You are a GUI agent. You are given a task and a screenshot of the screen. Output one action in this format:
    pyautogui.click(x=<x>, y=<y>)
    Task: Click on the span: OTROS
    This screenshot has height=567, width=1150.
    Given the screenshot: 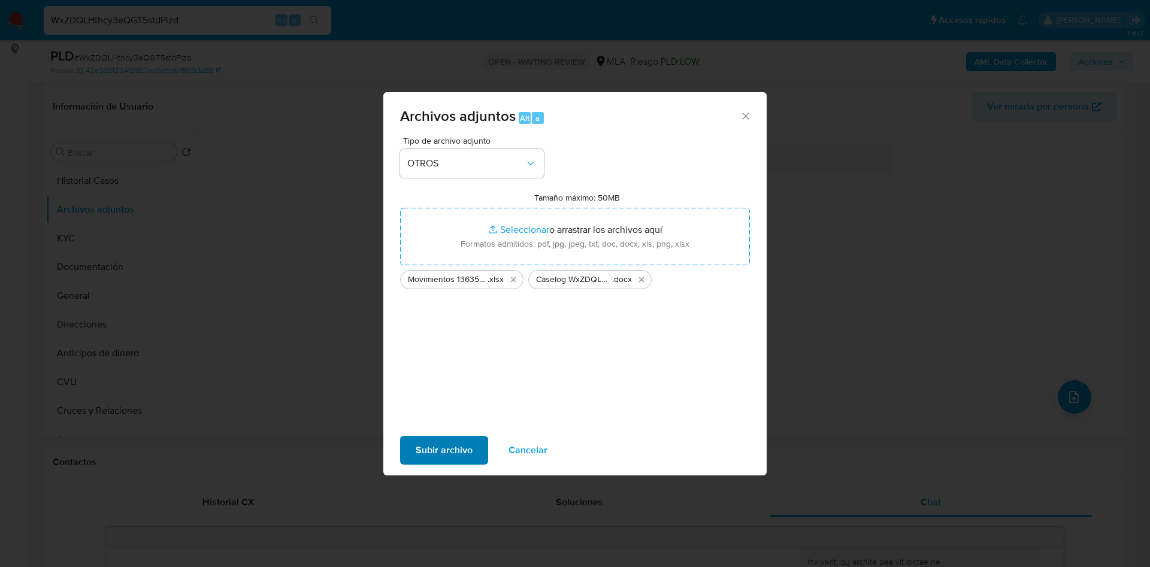 What is the action you would take?
    pyautogui.click(x=466, y=164)
    